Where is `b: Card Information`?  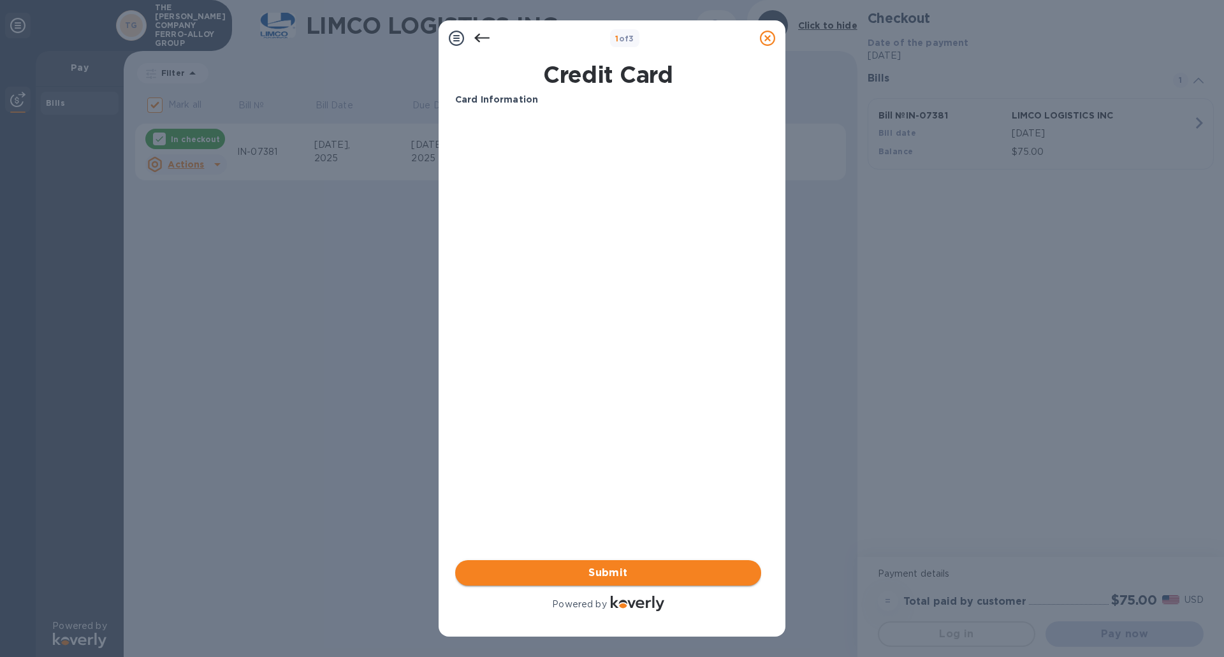
b: Card Information is located at coordinates (496, 99).